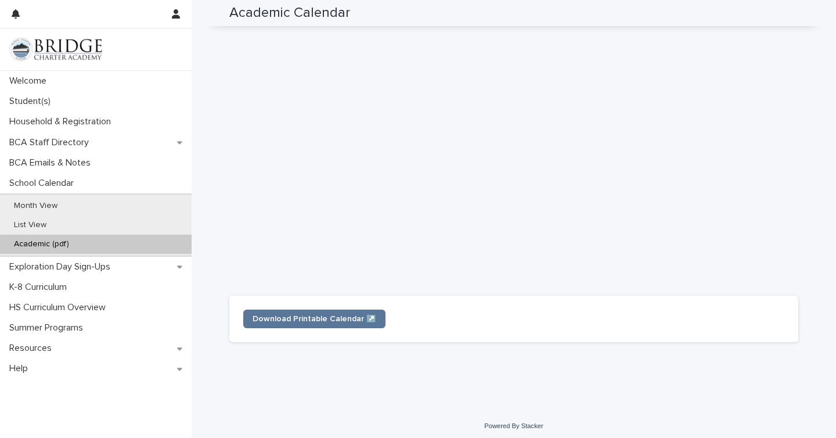 The height and width of the screenshot is (438, 836). Describe the element at coordinates (314, 319) in the screenshot. I see `span: Download Printable Calendar ↗️` at that location.